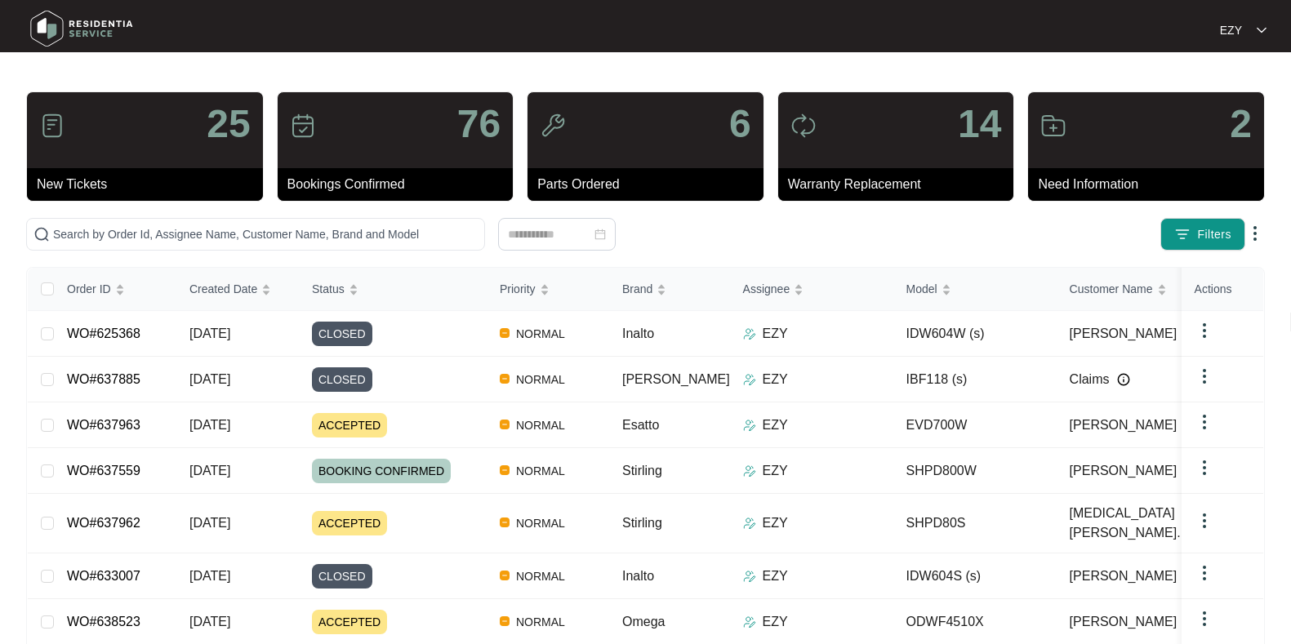 The width and height of the screenshot is (1291, 644). Describe the element at coordinates (767, 289) in the screenshot. I see `span: Assignee` at that location.